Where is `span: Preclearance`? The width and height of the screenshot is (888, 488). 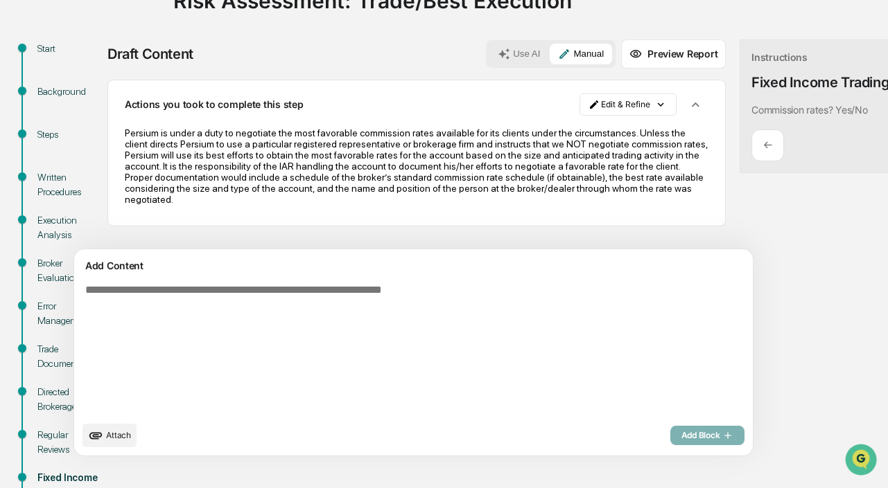 span: Preclearance is located at coordinates (58, 182).